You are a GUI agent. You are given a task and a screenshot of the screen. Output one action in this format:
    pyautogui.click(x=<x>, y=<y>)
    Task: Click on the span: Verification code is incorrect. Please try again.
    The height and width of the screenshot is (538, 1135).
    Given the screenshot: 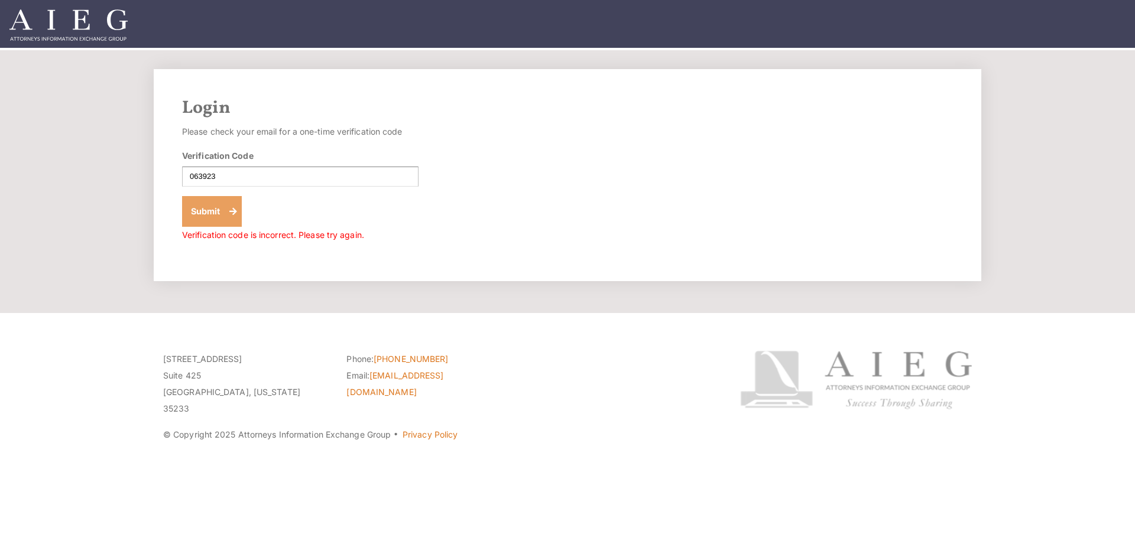 What is the action you would take?
    pyautogui.click(x=273, y=235)
    